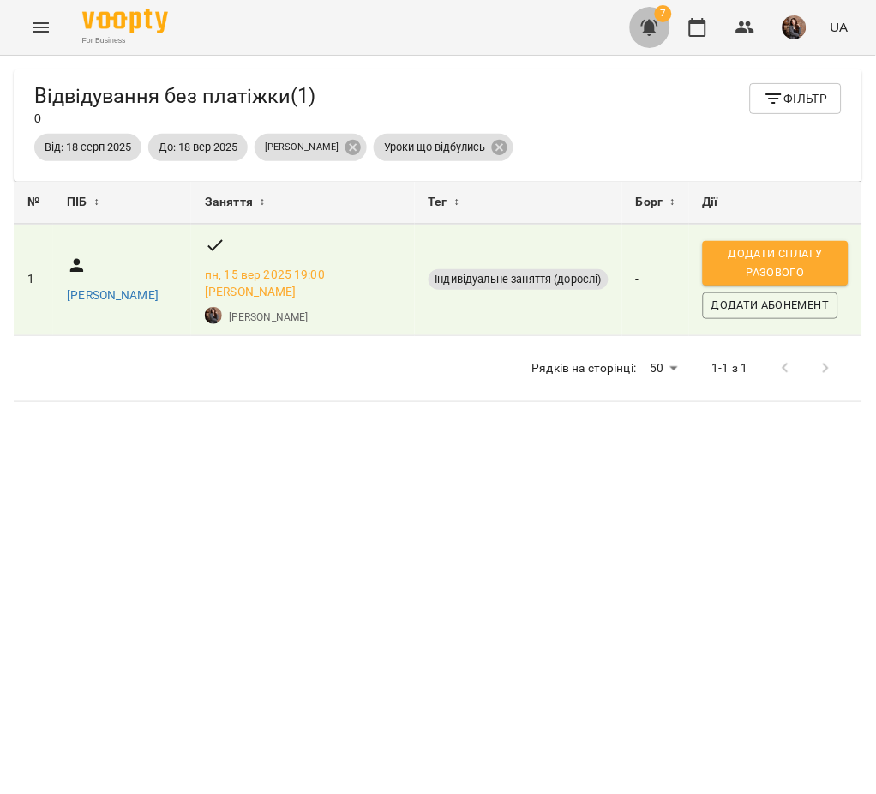 The height and width of the screenshot is (794, 876). What do you see at coordinates (771, 305) in the screenshot?
I see `button: Додати Абонемент` at bounding box center [771, 305].